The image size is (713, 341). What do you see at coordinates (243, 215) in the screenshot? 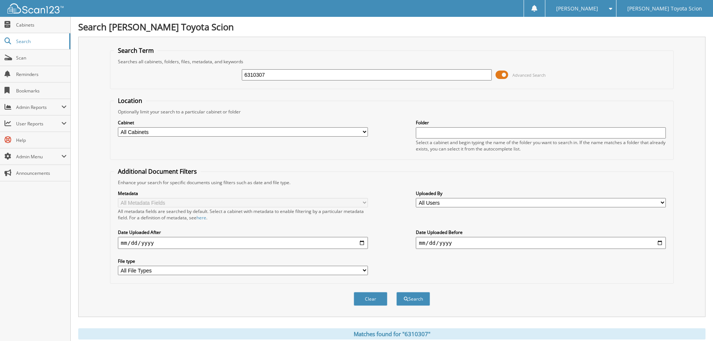
I see `div: All metadata fields are searched by default. Select a cabinet with metadata to enable filtering b...` at bounding box center [243, 215].